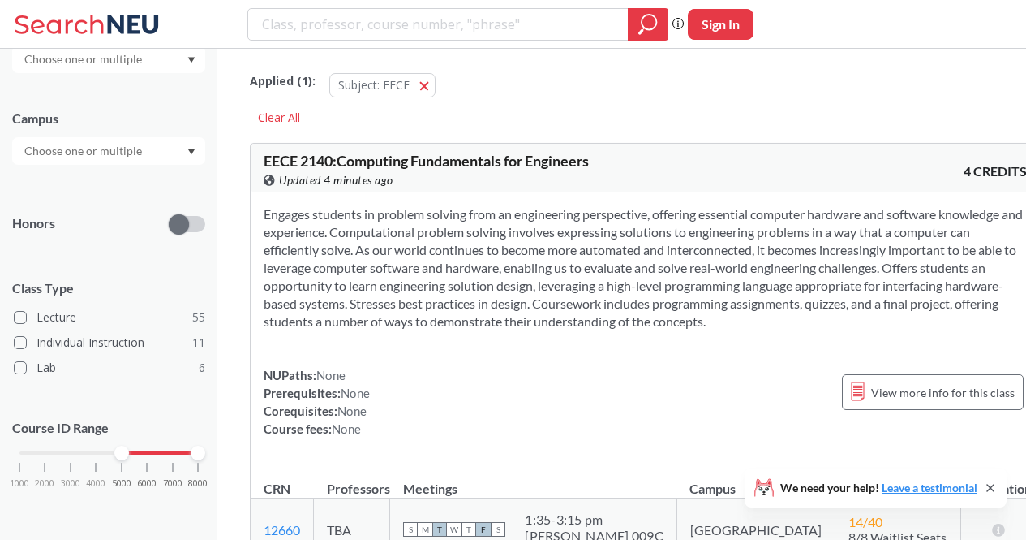 This screenshot has height=540, width=1026. I want to click on span: 4000, so click(96, 483).